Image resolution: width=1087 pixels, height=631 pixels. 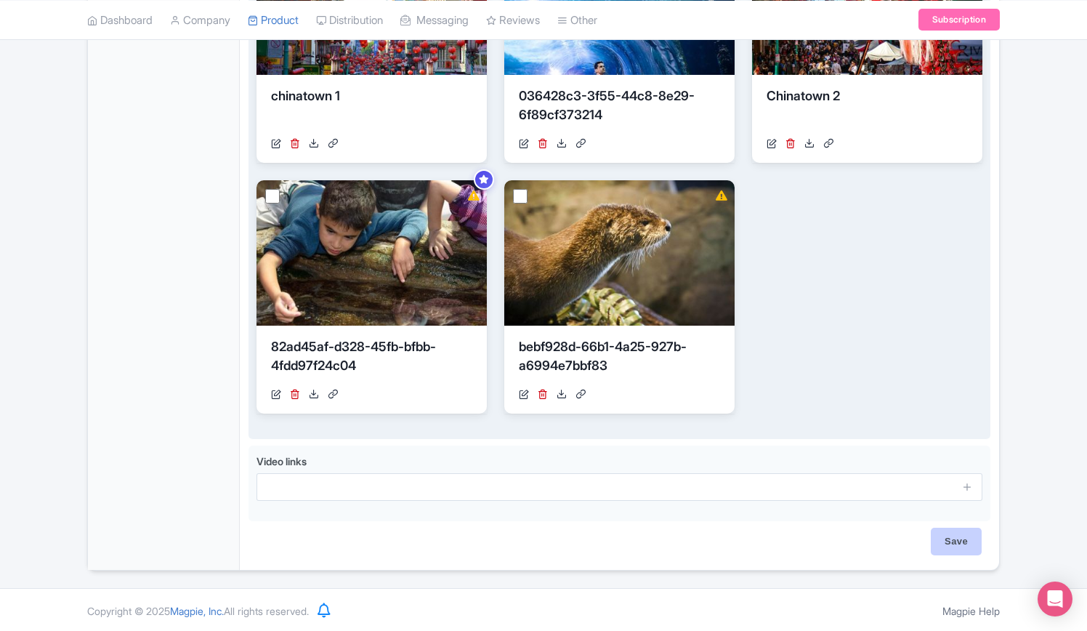 I want to click on a: Magpie Help, so click(x=971, y=611).